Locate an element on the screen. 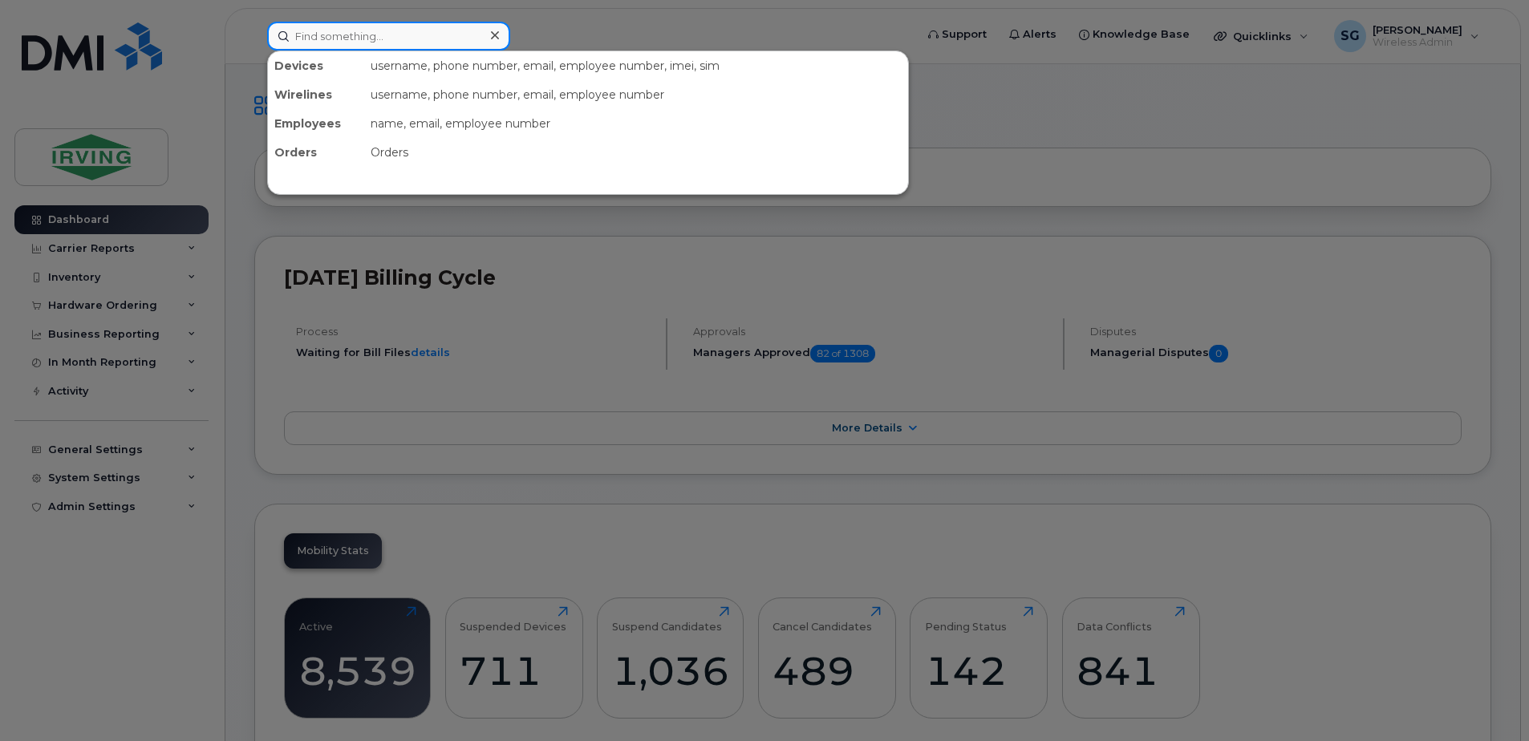 The height and width of the screenshot is (741, 1529). div: username, phone number, email, employee number is located at coordinates (636, 95).